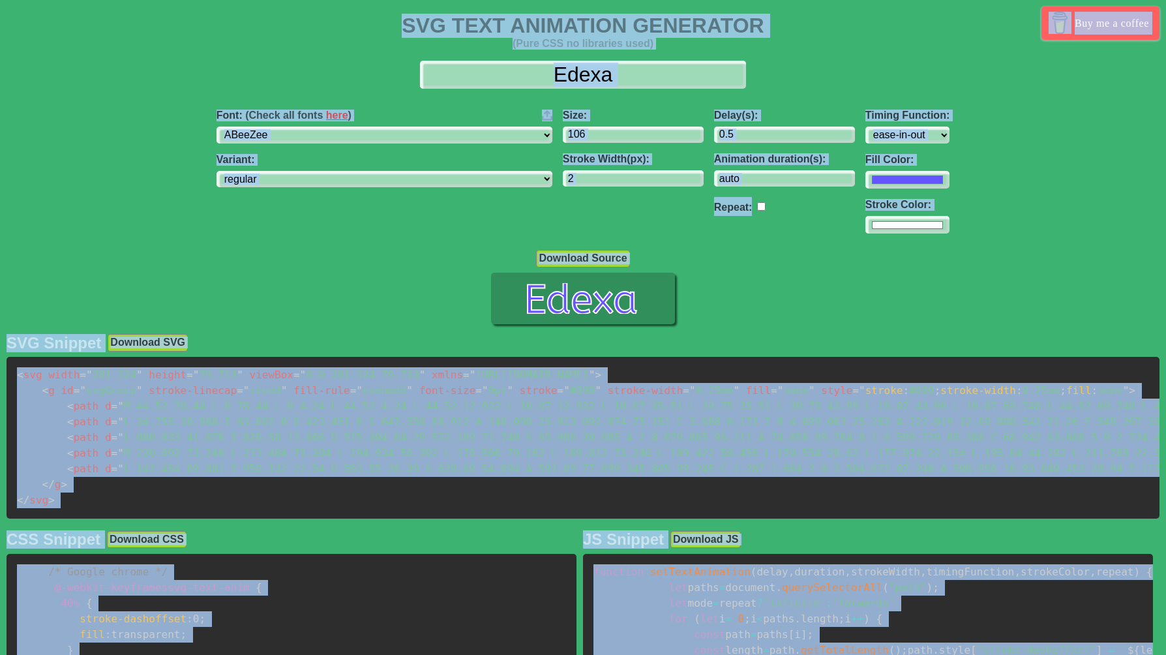 The height and width of the screenshot is (655, 1166). Describe the element at coordinates (633, 134) in the screenshot. I see `input: 100` at that location.